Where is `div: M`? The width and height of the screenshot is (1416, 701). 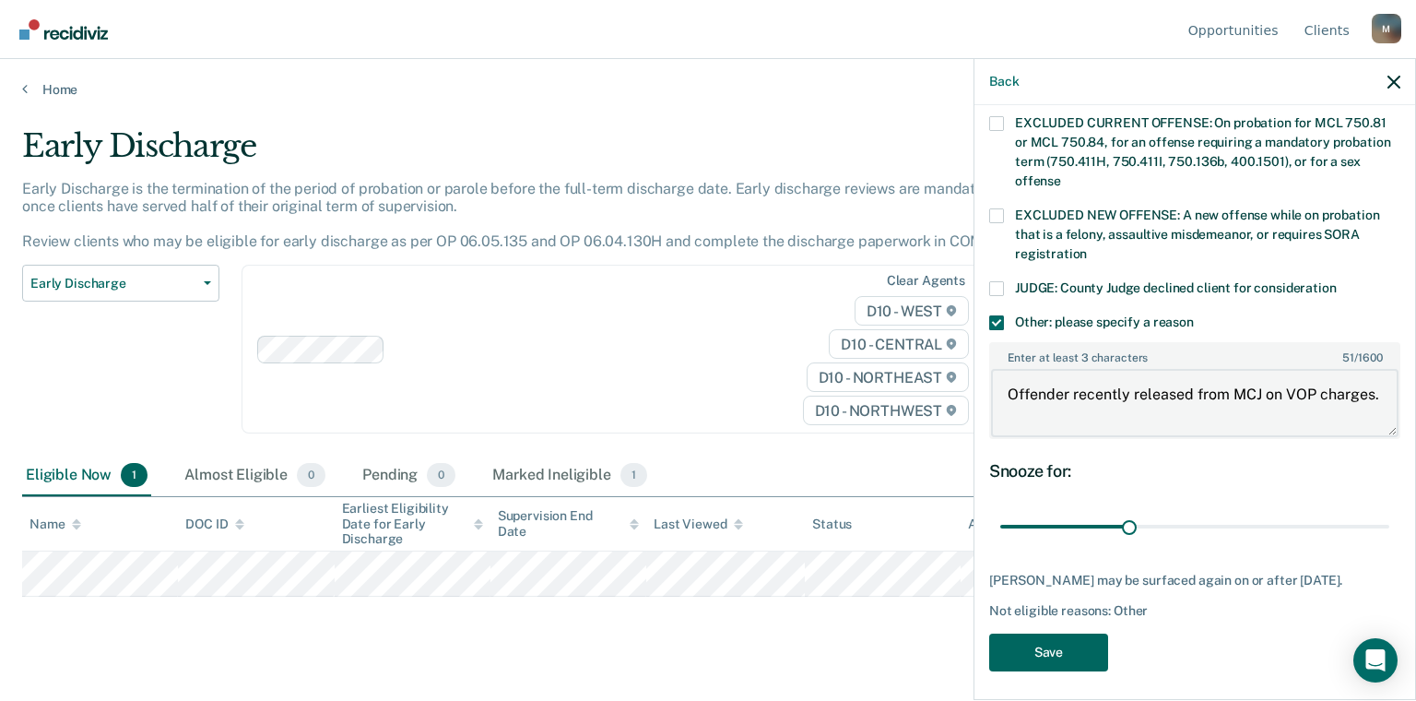 div: M is located at coordinates (1387, 29).